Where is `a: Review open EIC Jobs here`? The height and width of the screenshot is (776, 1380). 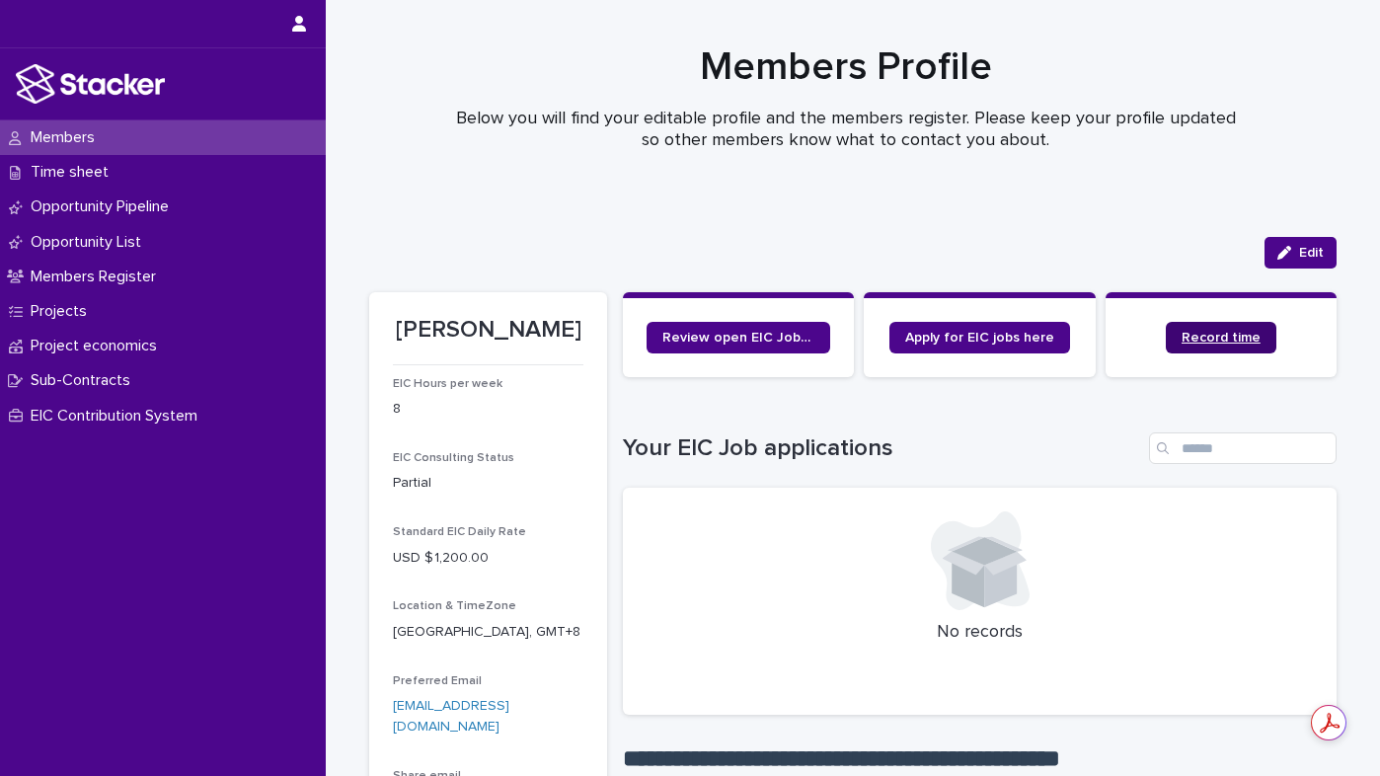
a: Review open EIC Jobs here is located at coordinates (739, 338).